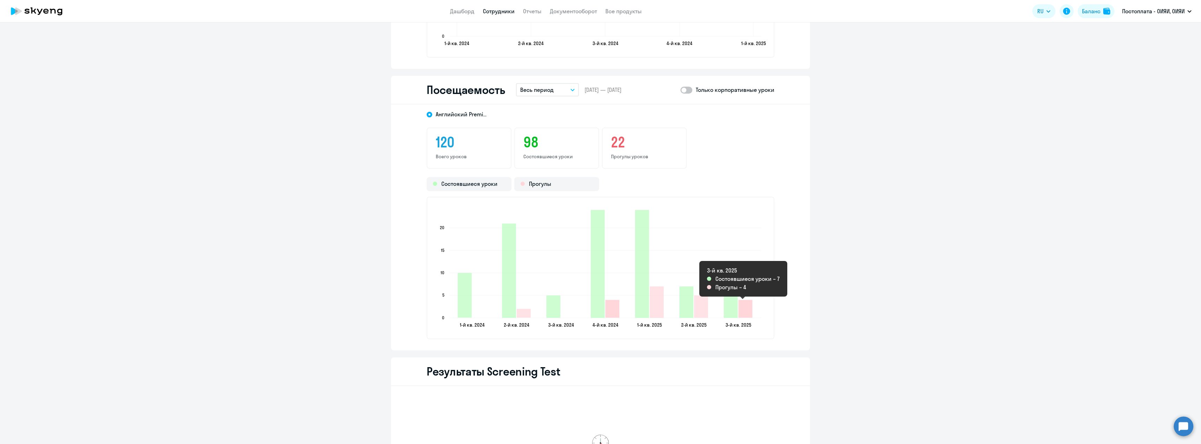 This screenshot has height=444, width=1201. Describe the element at coordinates (462, 11) in the screenshot. I see `a: Дашборд` at that location.